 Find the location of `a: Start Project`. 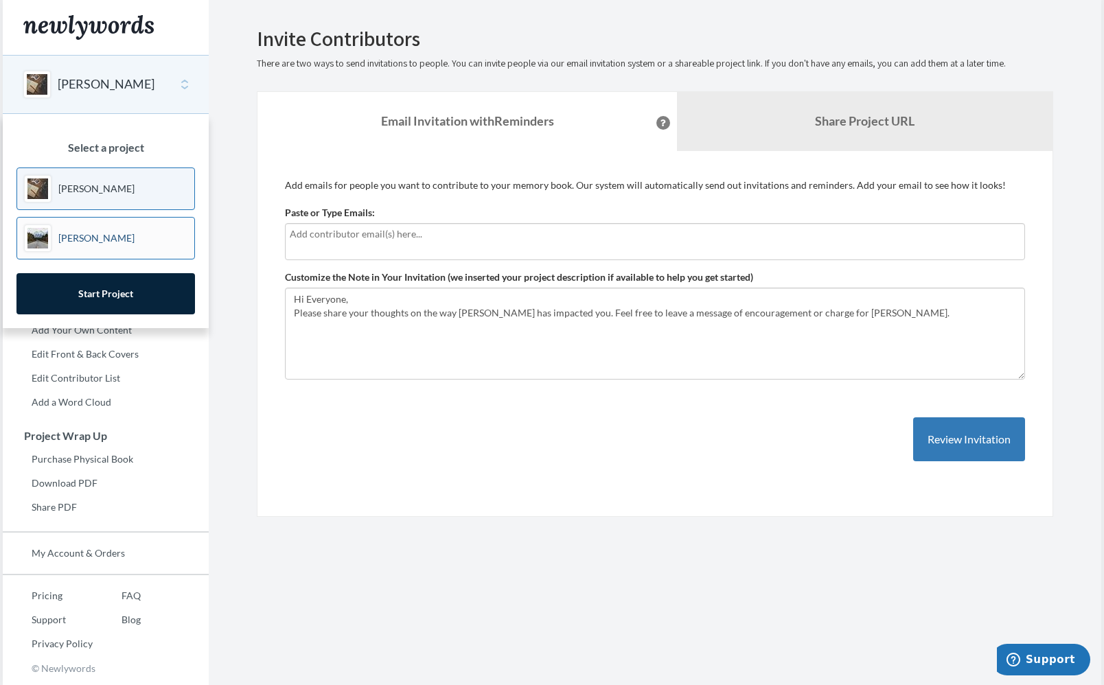

a: Start Project is located at coordinates (106, 294).